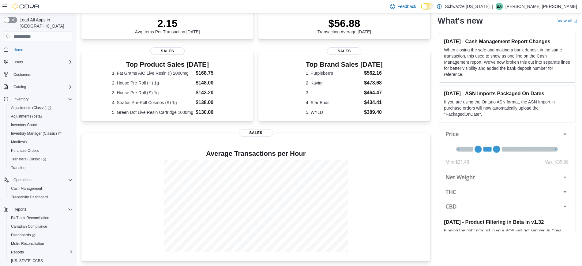 This screenshot has height=266, width=582. Describe the element at coordinates (38, 87) in the screenshot. I see `button: Catalog` at that location.